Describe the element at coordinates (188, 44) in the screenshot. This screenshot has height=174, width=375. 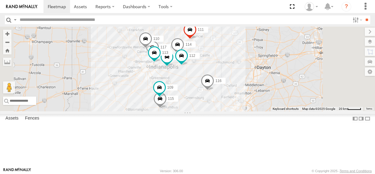
I see `span: 114` at that location.